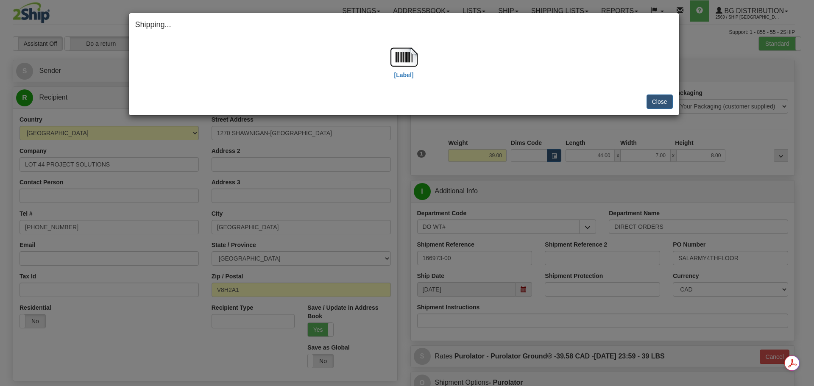 The image size is (814, 386). I want to click on a: [Label], so click(404, 65).